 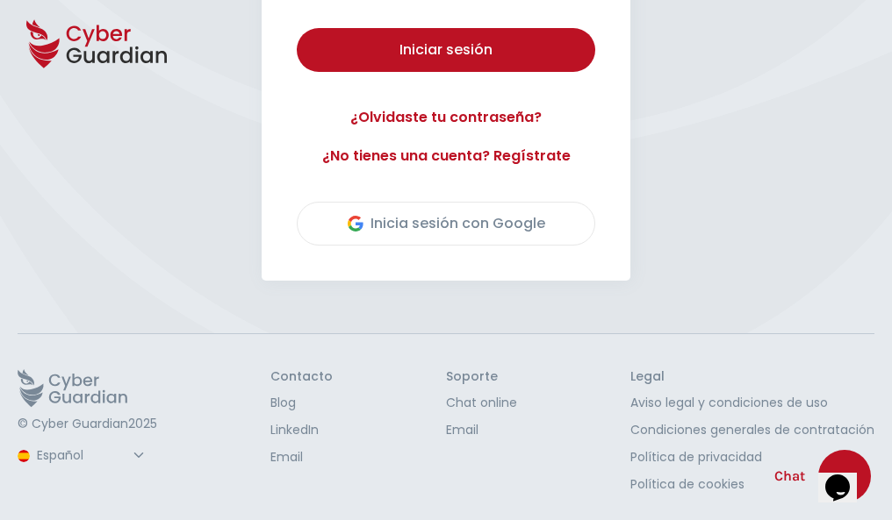 I want to click on button: Inicia sesión con Google, so click(x=446, y=224).